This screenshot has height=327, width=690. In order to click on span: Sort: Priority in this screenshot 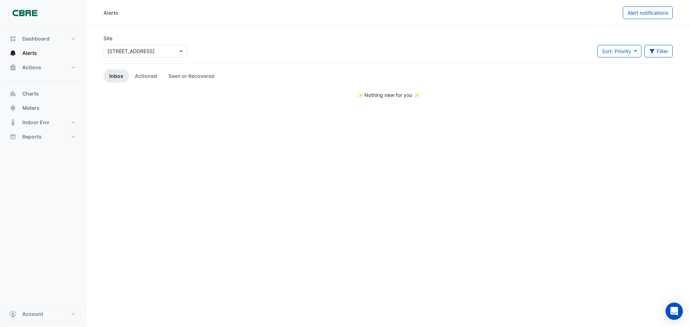, I will do `click(616, 51)`.